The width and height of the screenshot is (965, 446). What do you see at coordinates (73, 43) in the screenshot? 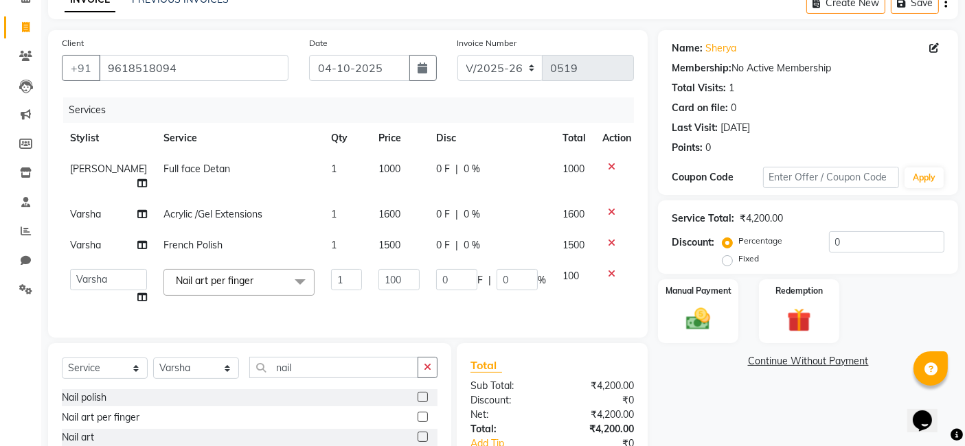
I see `label: Client` at bounding box center [73, 43].